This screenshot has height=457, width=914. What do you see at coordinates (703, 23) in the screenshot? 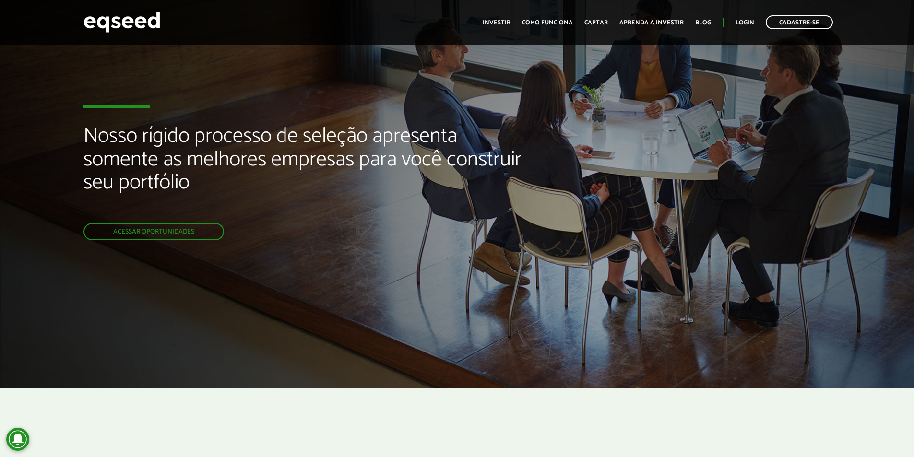
I see `a: Blog` at bounding box center [703, 23].